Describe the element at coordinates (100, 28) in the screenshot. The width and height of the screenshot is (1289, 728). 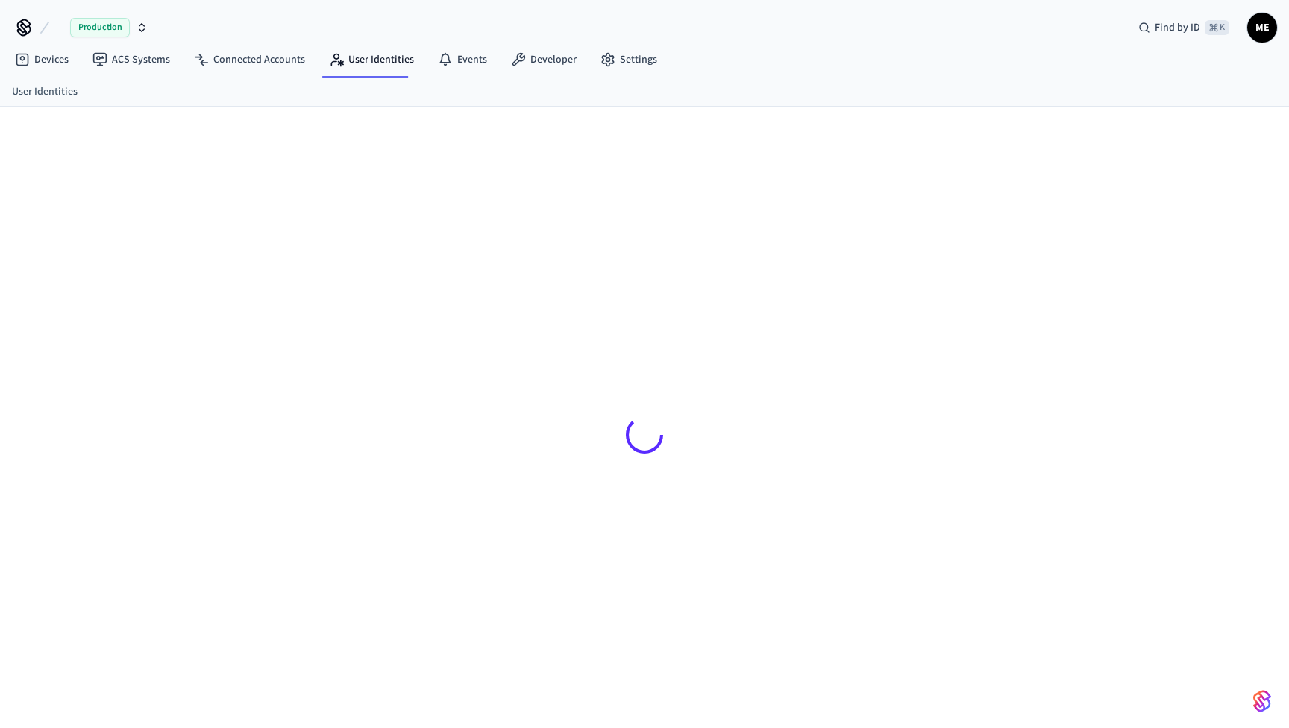
I see `span: Production` at that location.